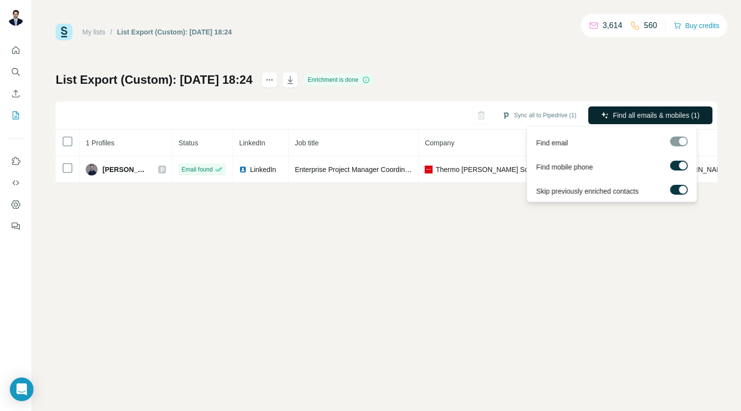 This screenshot has height=411, width=741. I want to click on button: Buy credits, so click(696, 26).